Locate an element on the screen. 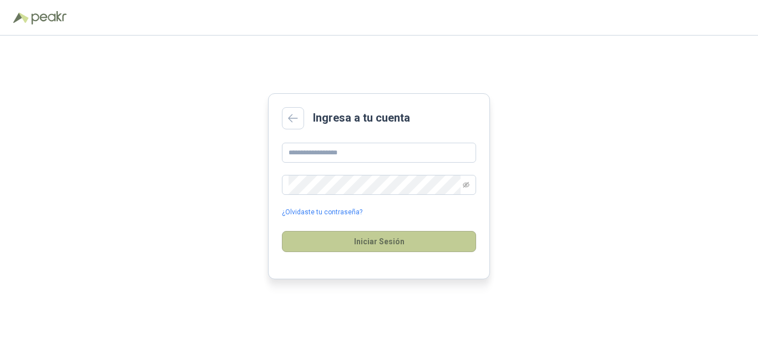  button: Iniciar Sesión is located at coordinates (379, 241).